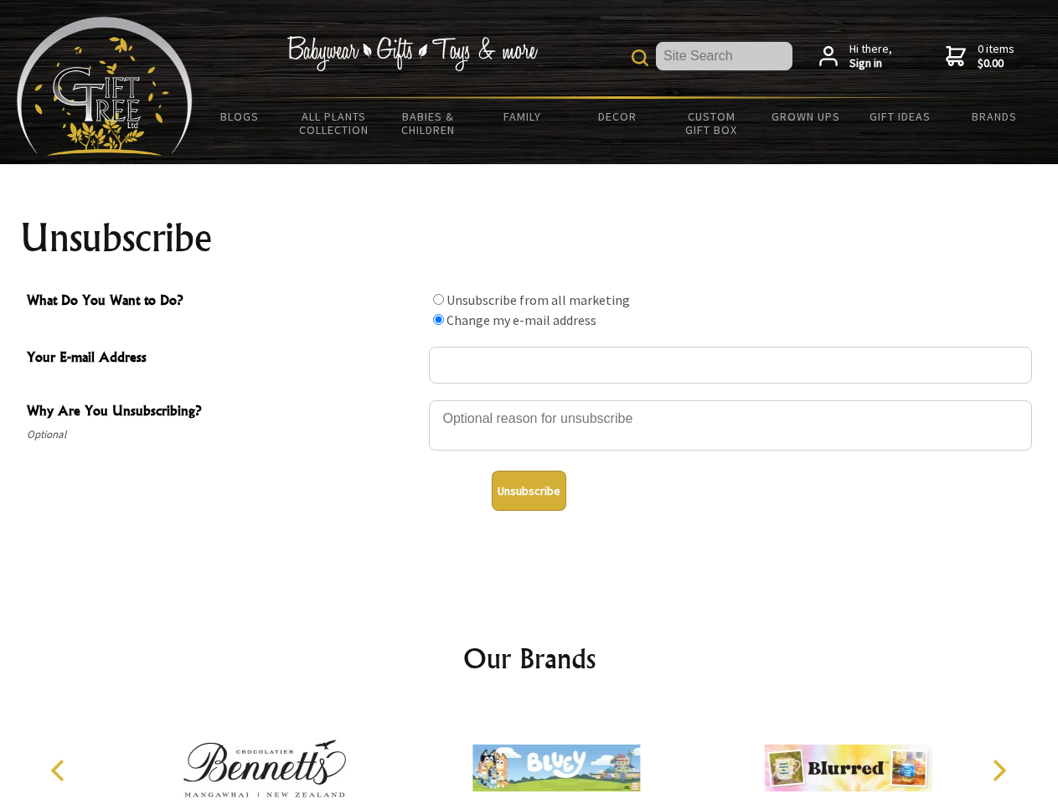  I want to click on a: All Plants Collection, so click(334, 123).